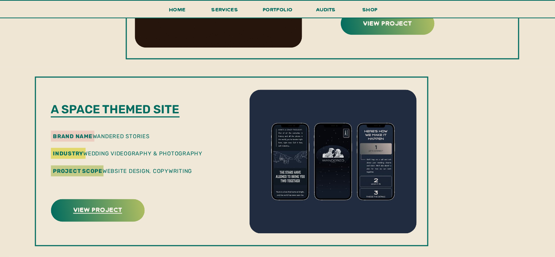  I want to click on p: wandered stories, so click(107, 135).